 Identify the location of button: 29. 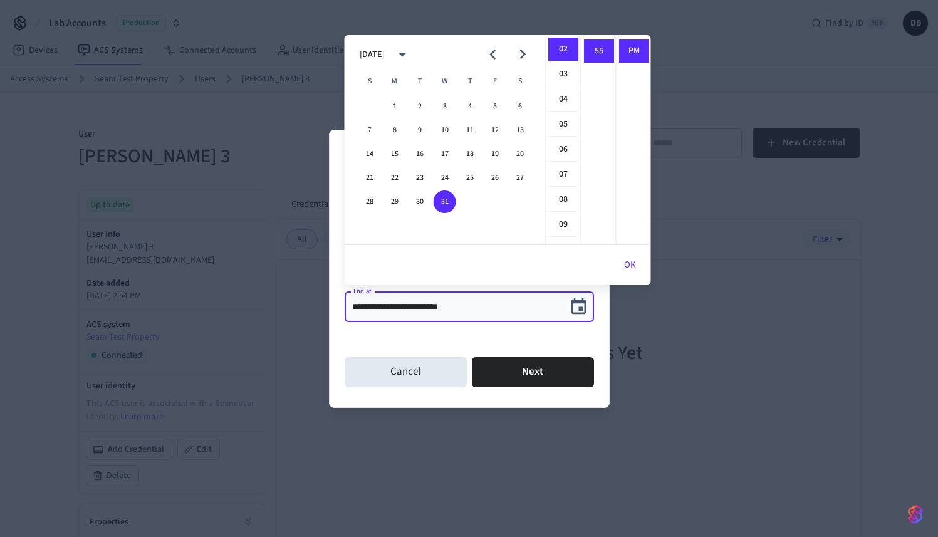
(395, 202).